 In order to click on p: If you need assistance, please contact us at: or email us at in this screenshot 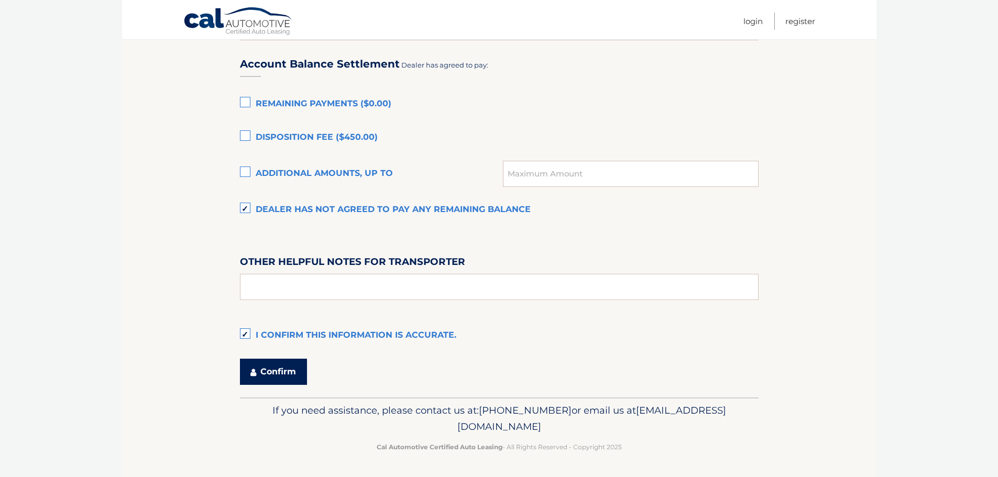, I will do `click(500, 419)`.